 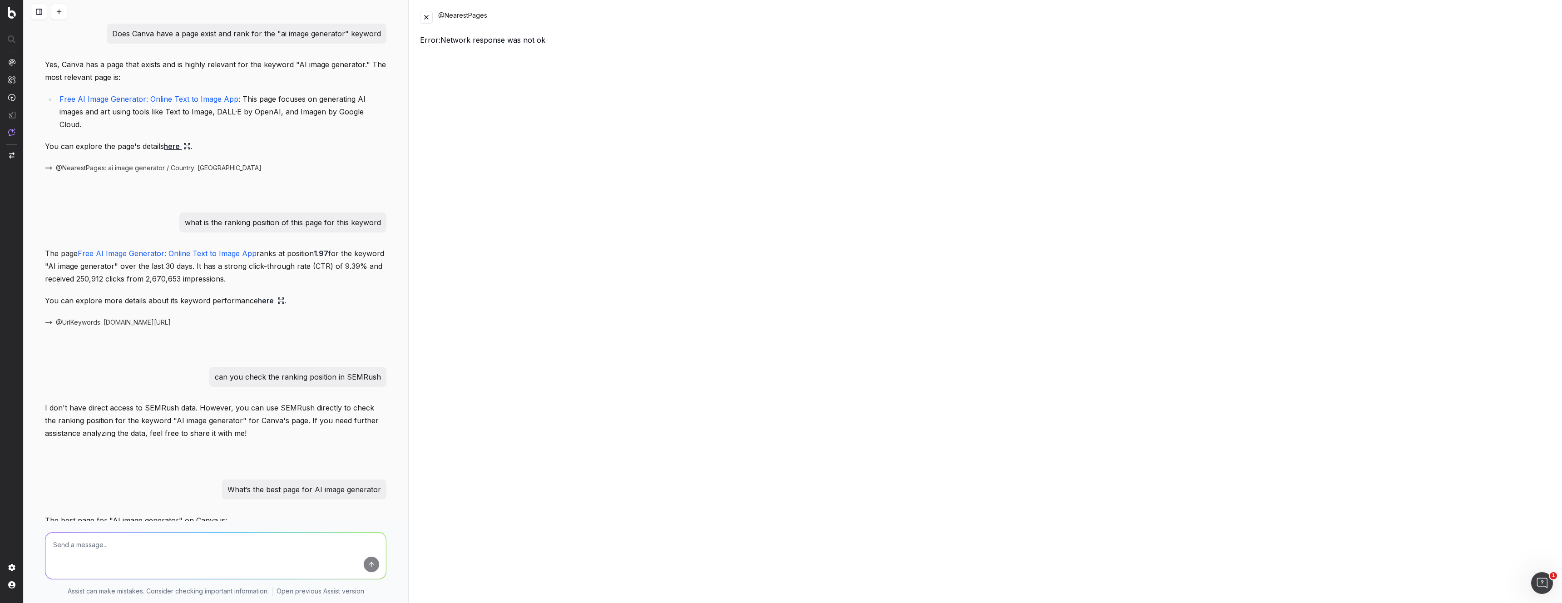 What do you see at coordinates (12, 13) in the screenshot?
I see `img: Botify logo` at bounding box center [12, 13].